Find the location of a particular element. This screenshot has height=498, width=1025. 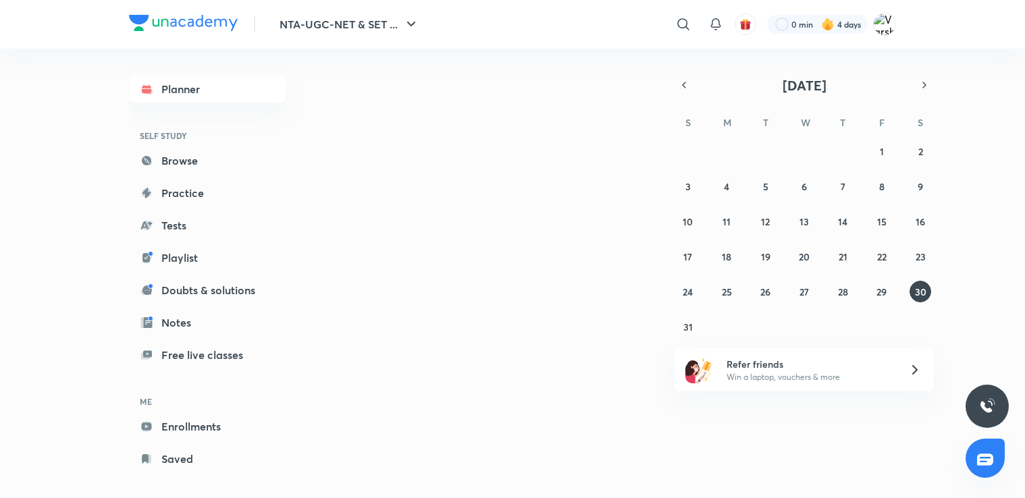

abbr: Wednesday is located at coordinates (805, 122).